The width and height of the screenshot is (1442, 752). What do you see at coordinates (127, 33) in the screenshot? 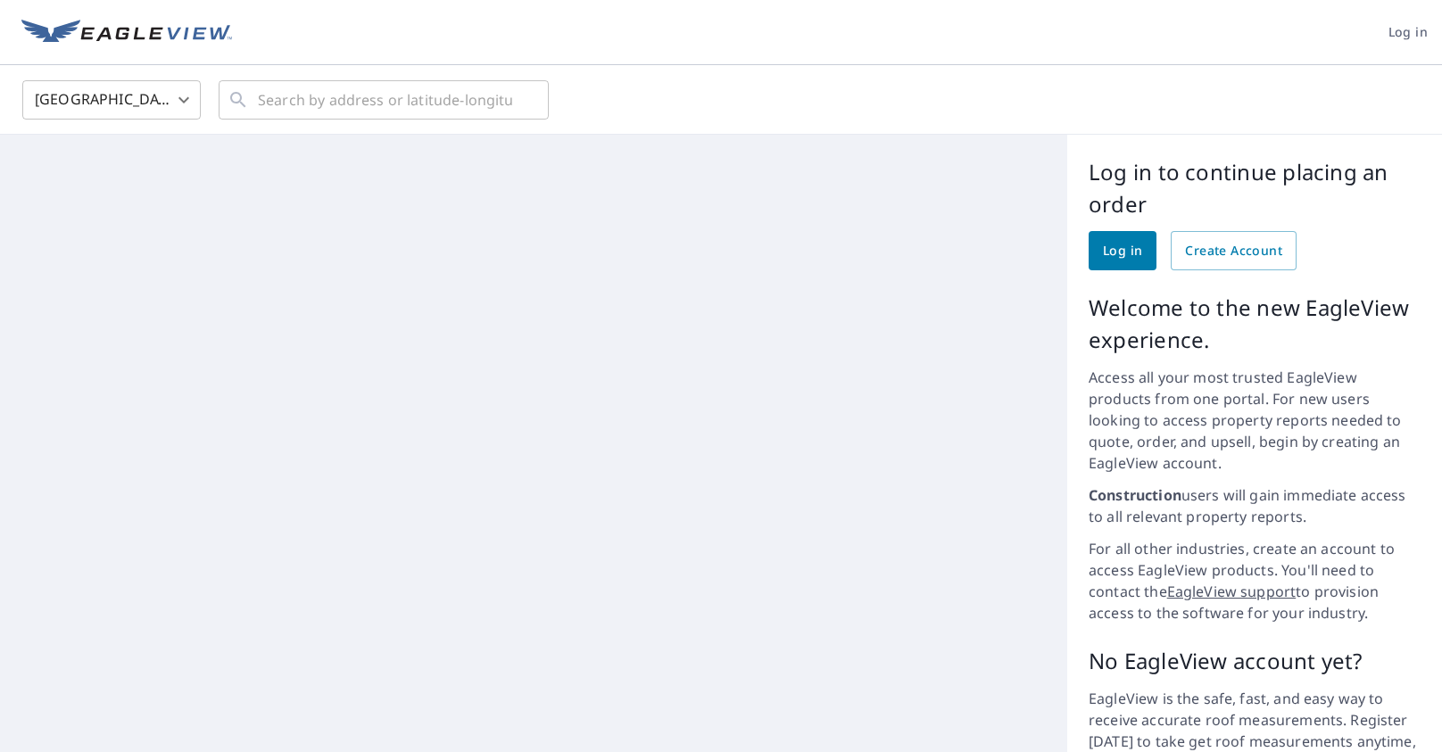
I see `img: EV Logo` at bounding box center [127, 33].